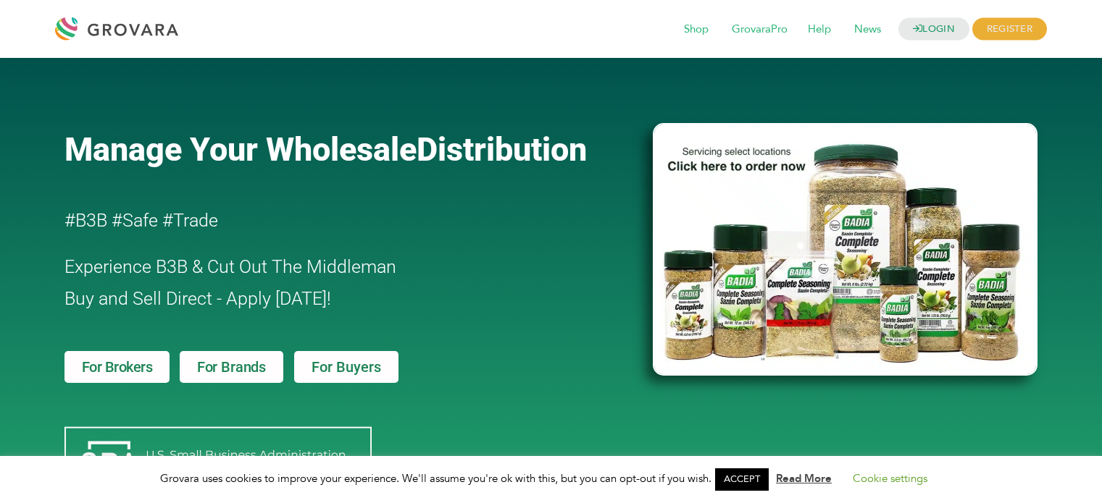 The width and height of the screenshot is (1102, 503). I want to click on span: Grovara uses cookies to improve your experience. We'll assume you're ok with this, but you can op..., so click(551, 479).